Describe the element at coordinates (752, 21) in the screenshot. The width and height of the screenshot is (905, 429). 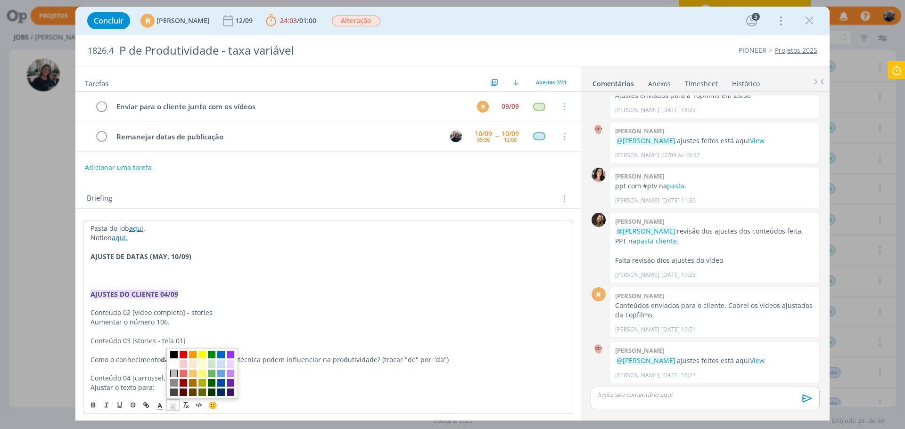
I see `button: 5` at that location.